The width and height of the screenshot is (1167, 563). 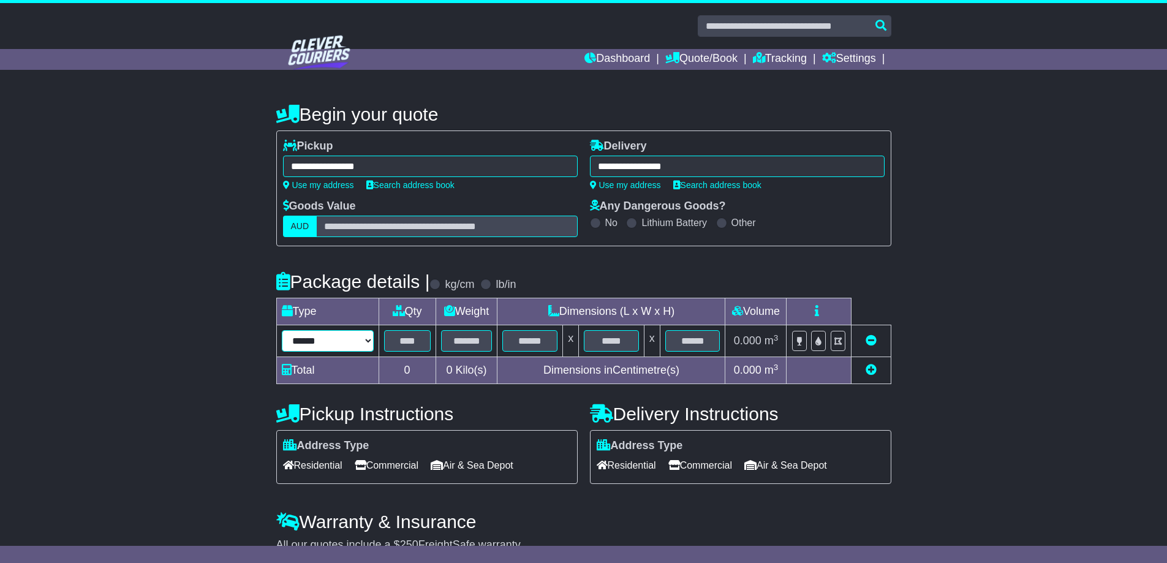 I want to click on h4: Delivery Instructions, so click(x=741, y=413).